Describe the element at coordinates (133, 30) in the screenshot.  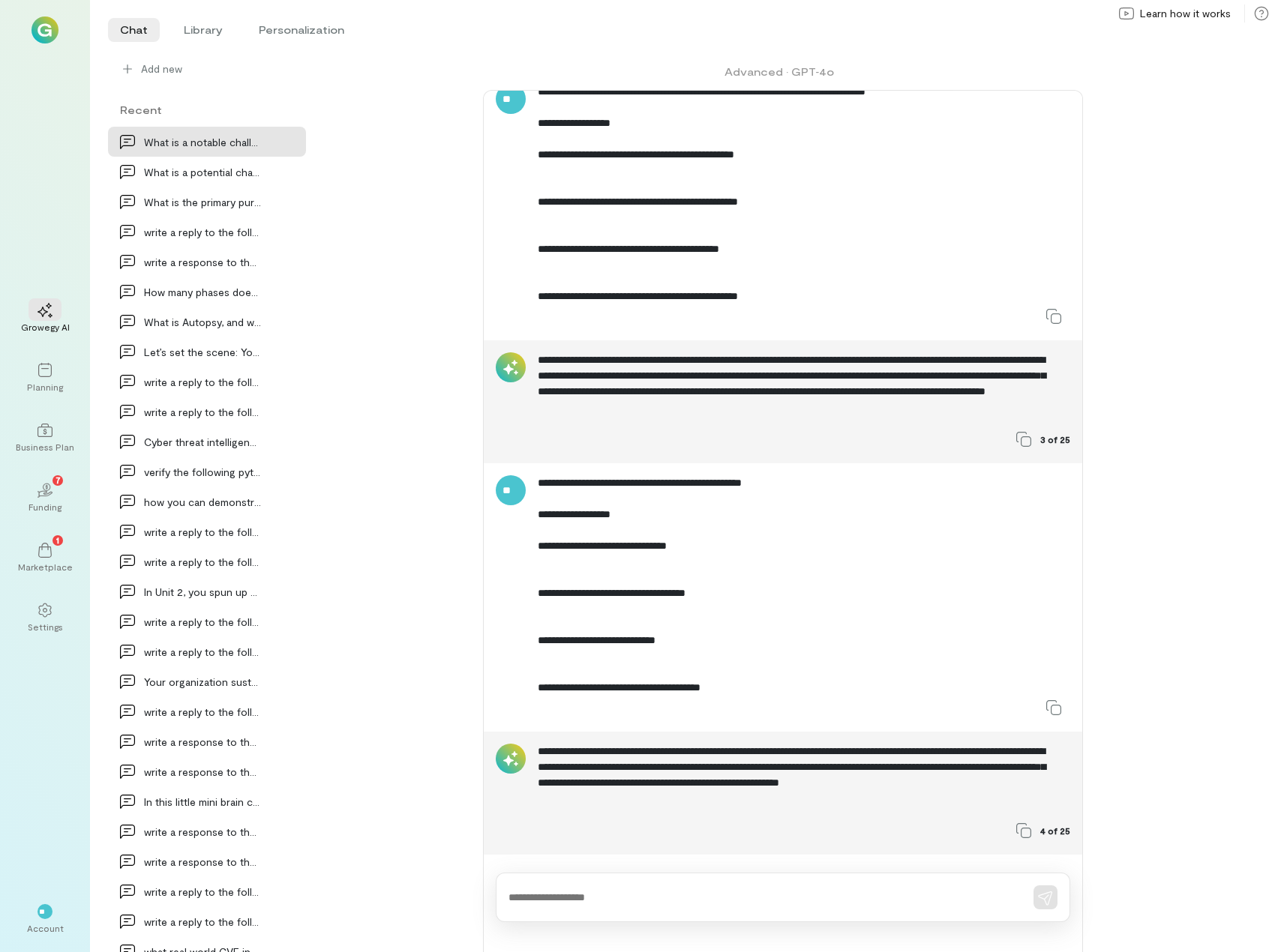
I see `li: Chat` at that location.